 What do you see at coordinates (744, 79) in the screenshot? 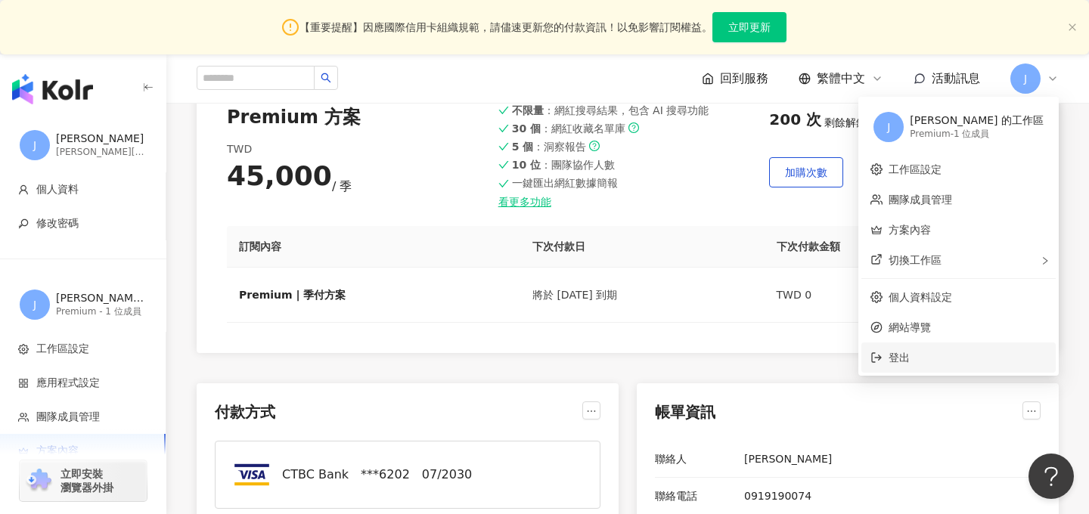
I see `span: 回到服務` at bounding box center [744, 79].